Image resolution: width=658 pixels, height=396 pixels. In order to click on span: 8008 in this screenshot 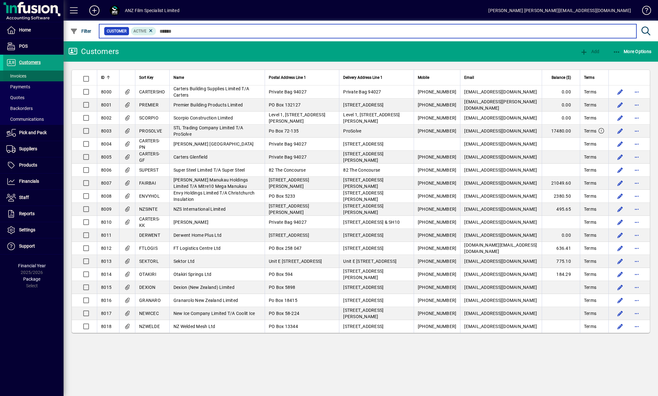, I will do `click(106, 196)`.